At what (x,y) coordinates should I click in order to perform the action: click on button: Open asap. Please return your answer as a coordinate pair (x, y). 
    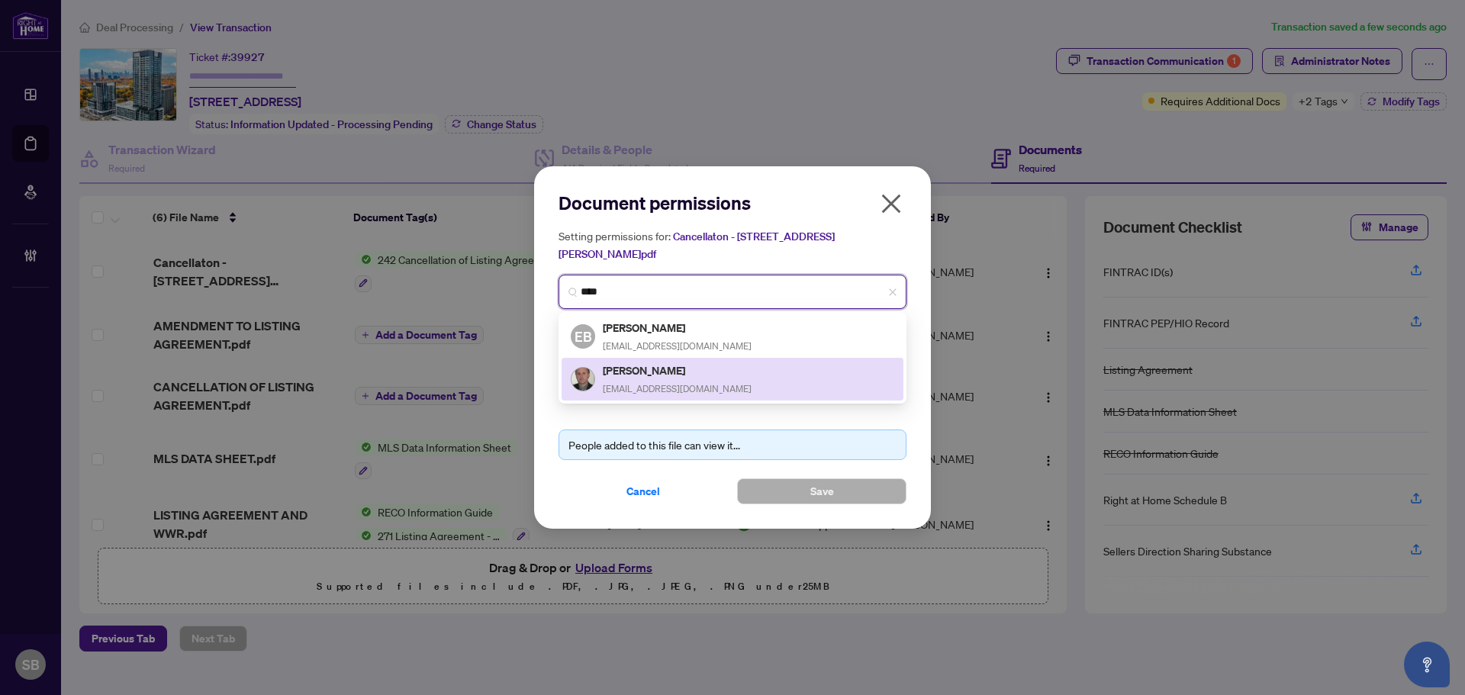
    Looking at the image, I should click on (1427, 665).